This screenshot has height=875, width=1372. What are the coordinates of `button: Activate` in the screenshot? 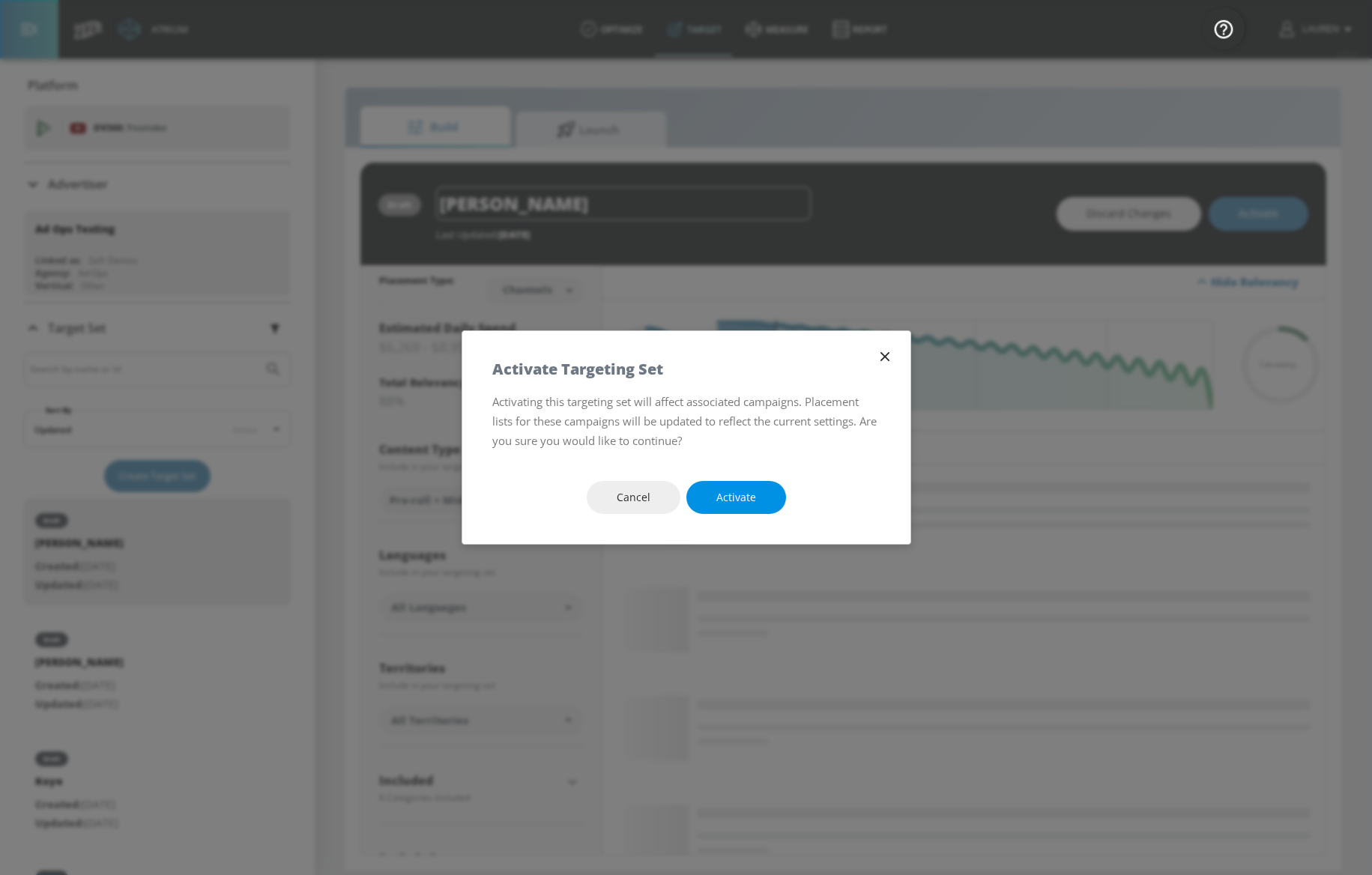 It's located at (736, 498).